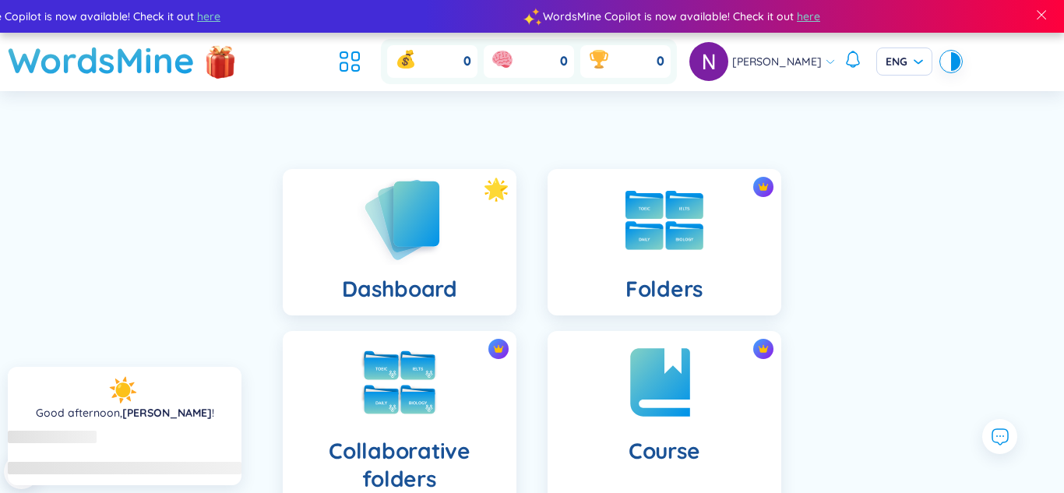 This screenshot has height=493, width=1064. What do you see at coordinates (101, 60) in the screenshot?
I see `h1: WordsMine` at bounding box center [101, 60].